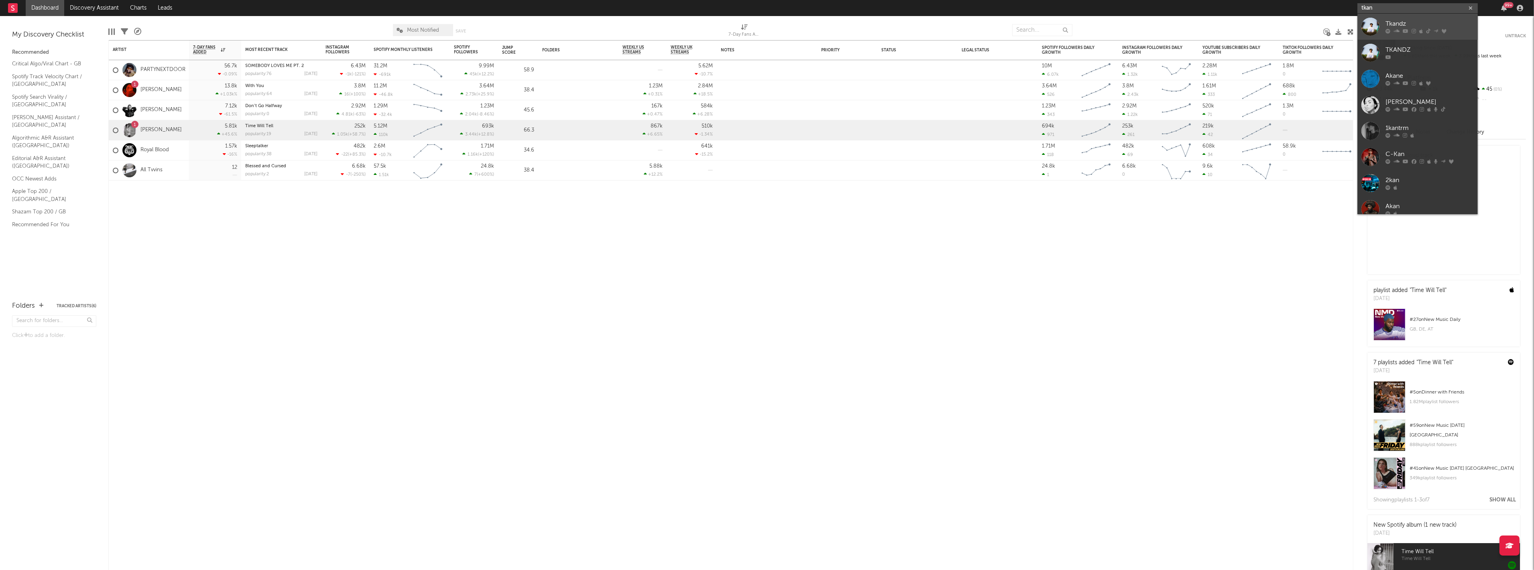 The width and height of the screenshot is (1534, 570). Describe the element at coordinates (155, 150) in the screenshot. I see `a: Royal Blood` at that location.